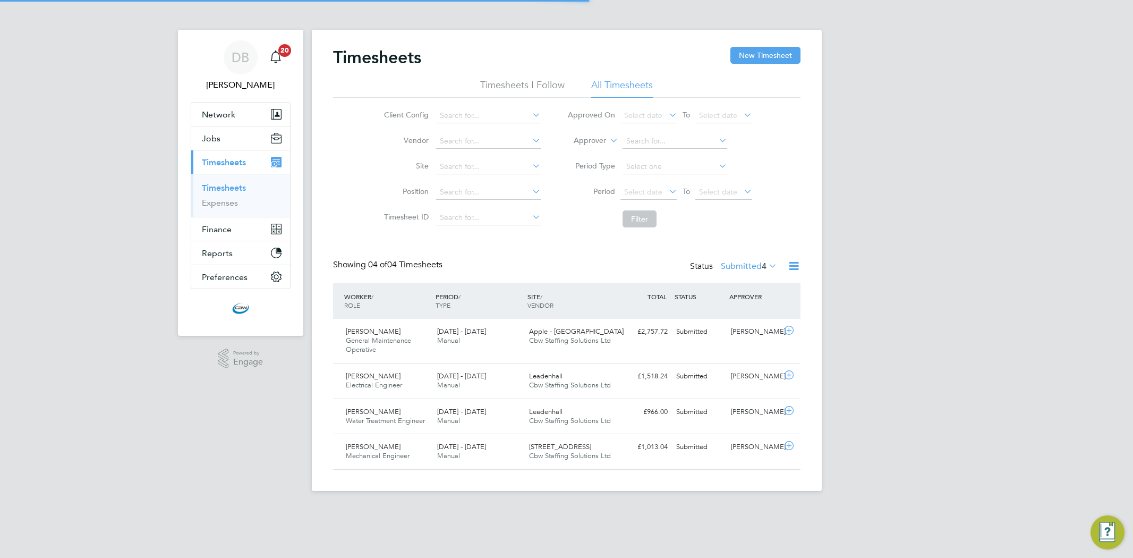 The image size is (1133, 558). Describe the element at coordinates (378, 345) in the screenshot. I see `span: General Maintenance Operative` at that location.